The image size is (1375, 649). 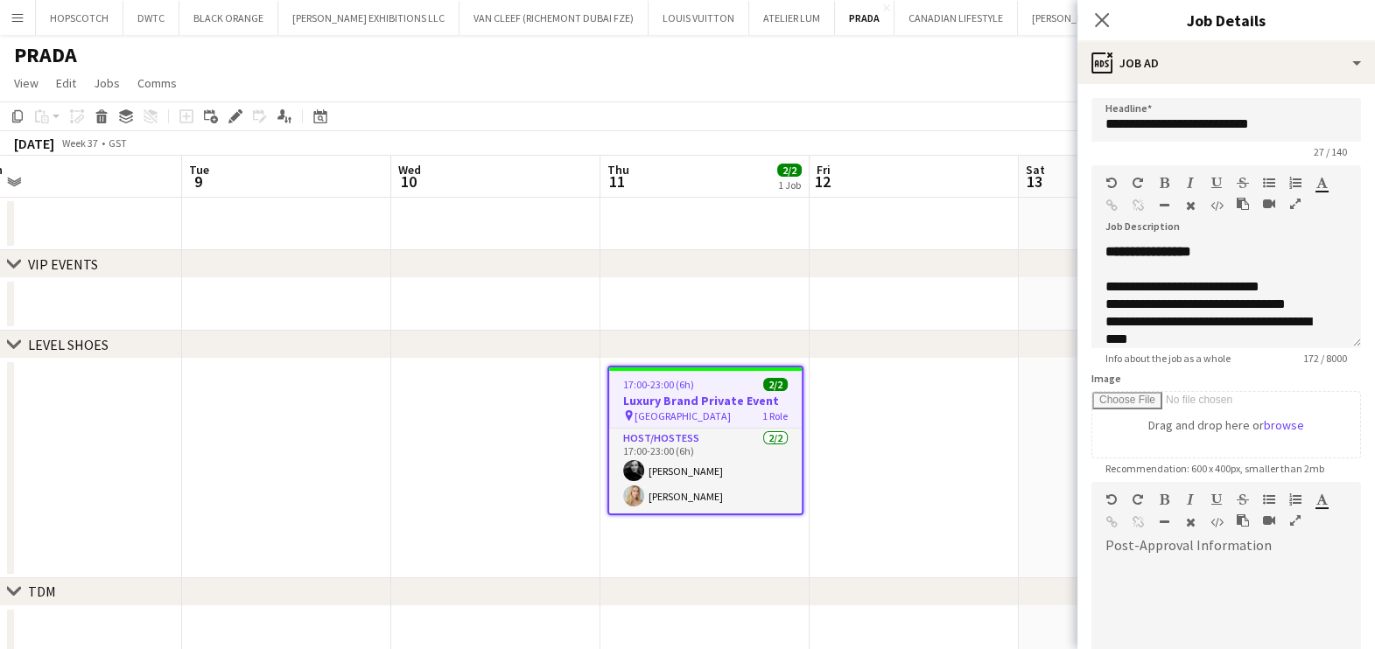 I want to click on button: LOUIS VUITTON, so click(x=698, y=18).